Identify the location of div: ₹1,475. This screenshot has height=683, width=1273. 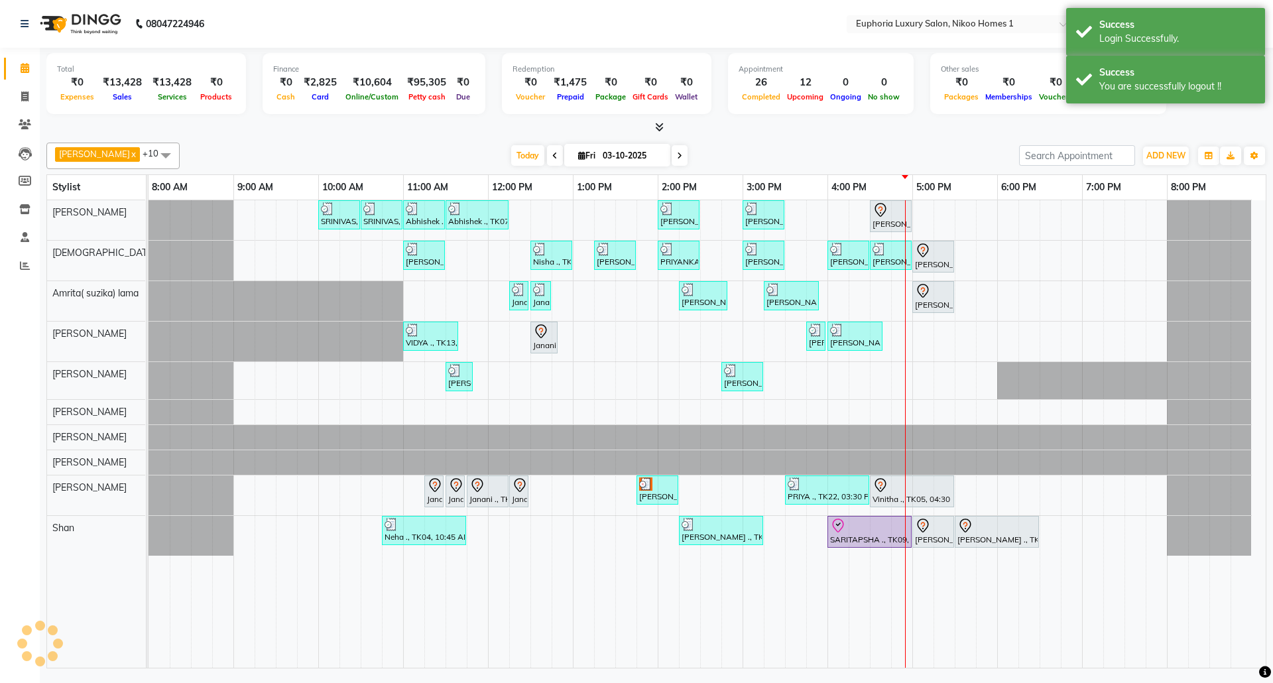
(570, 82).